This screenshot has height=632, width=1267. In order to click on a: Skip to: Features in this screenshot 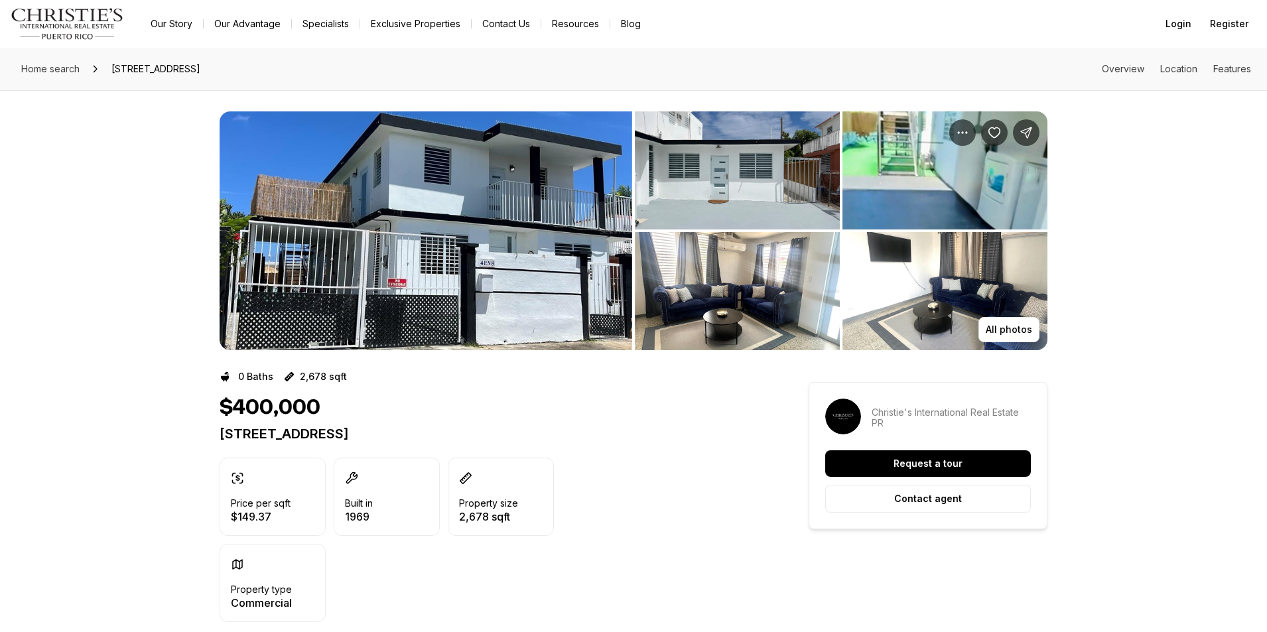, I will do `click(1231, 68)`.